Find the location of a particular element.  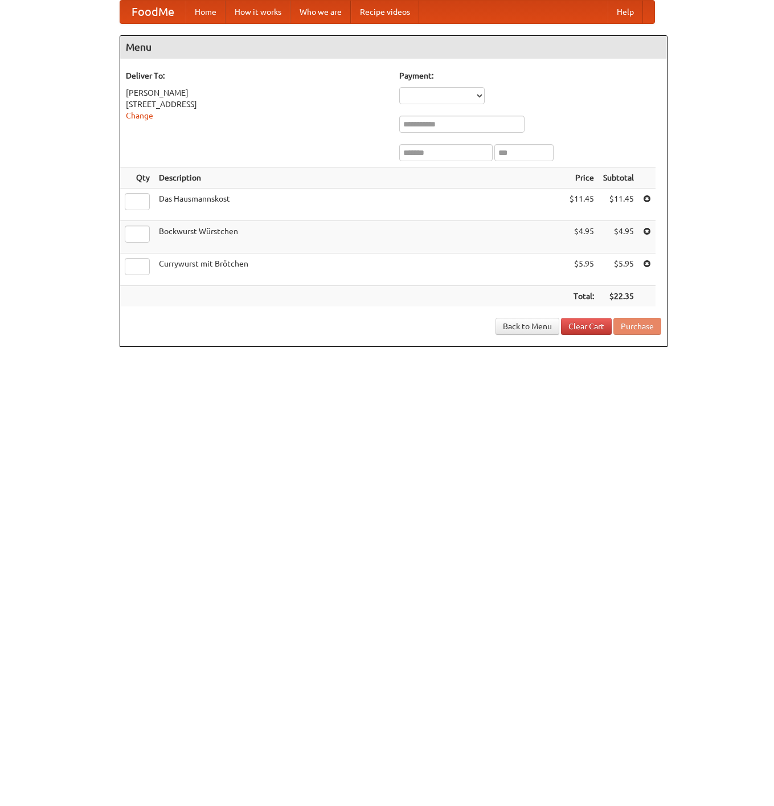

th: Price is located at coordinates (581, 178).